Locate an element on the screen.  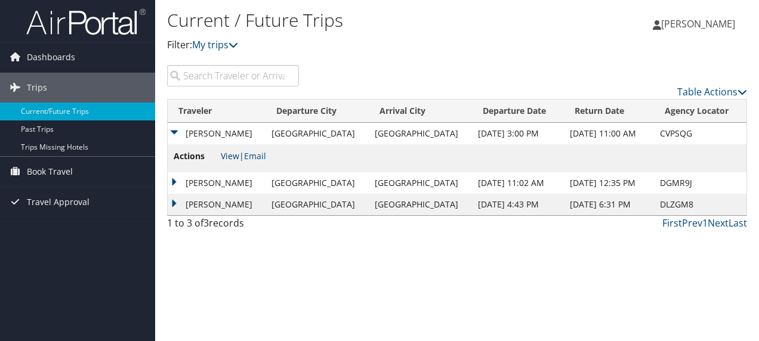
span: Trips is located at coordinates (37, 88).